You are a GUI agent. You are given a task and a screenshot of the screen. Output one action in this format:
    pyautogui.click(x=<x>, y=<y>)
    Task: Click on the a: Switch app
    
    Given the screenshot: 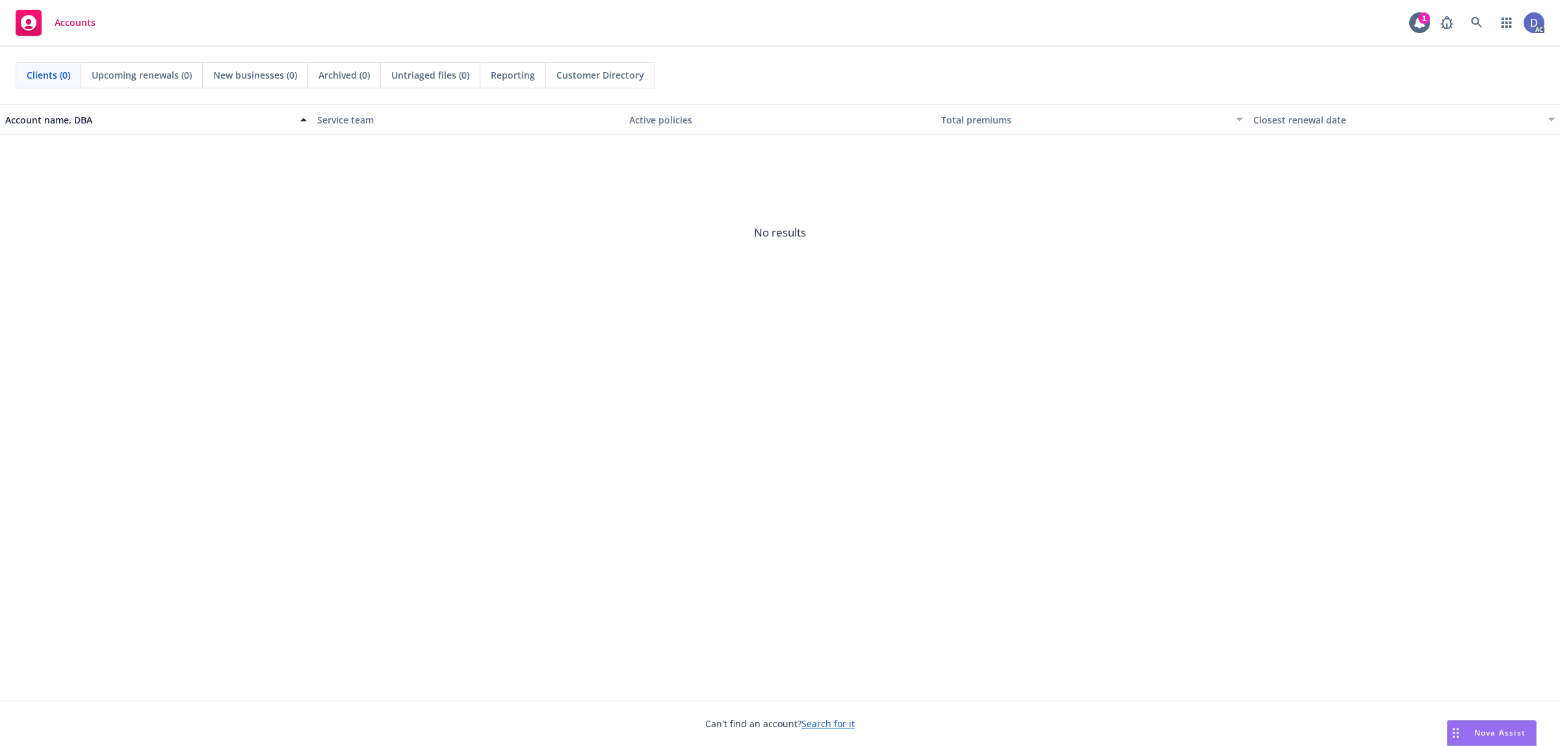 What is the action you would take?
    pyautogui.click(x=1507, y=23)
    